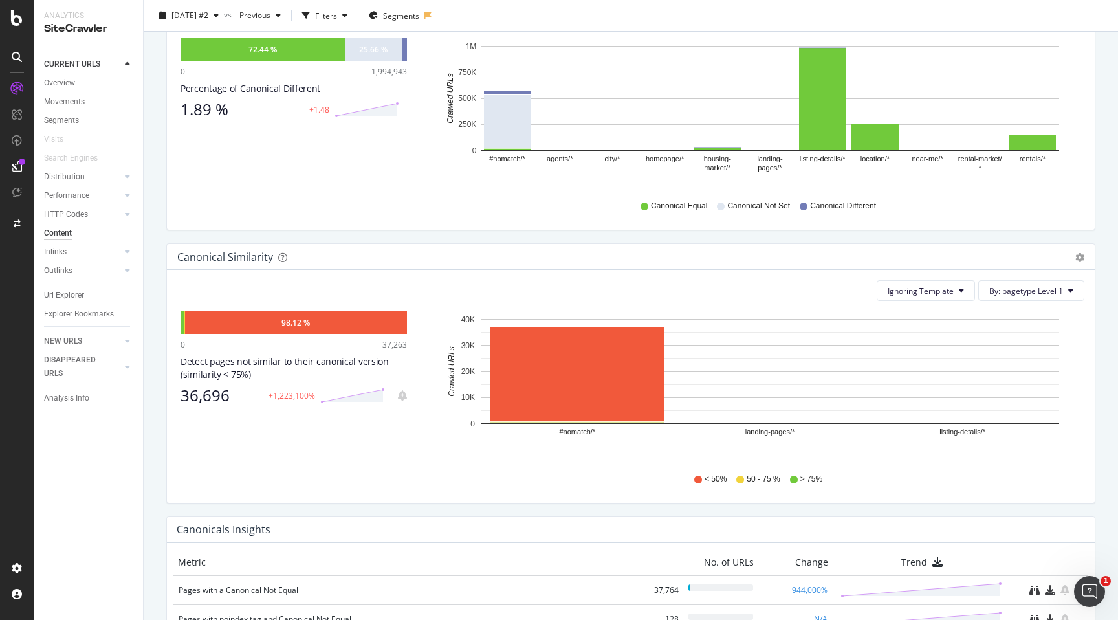 This screenshot has height=620, width=1118. Describe the element at coordinates (260, 16) in the screenshot. I see `button: Previous` at that location.